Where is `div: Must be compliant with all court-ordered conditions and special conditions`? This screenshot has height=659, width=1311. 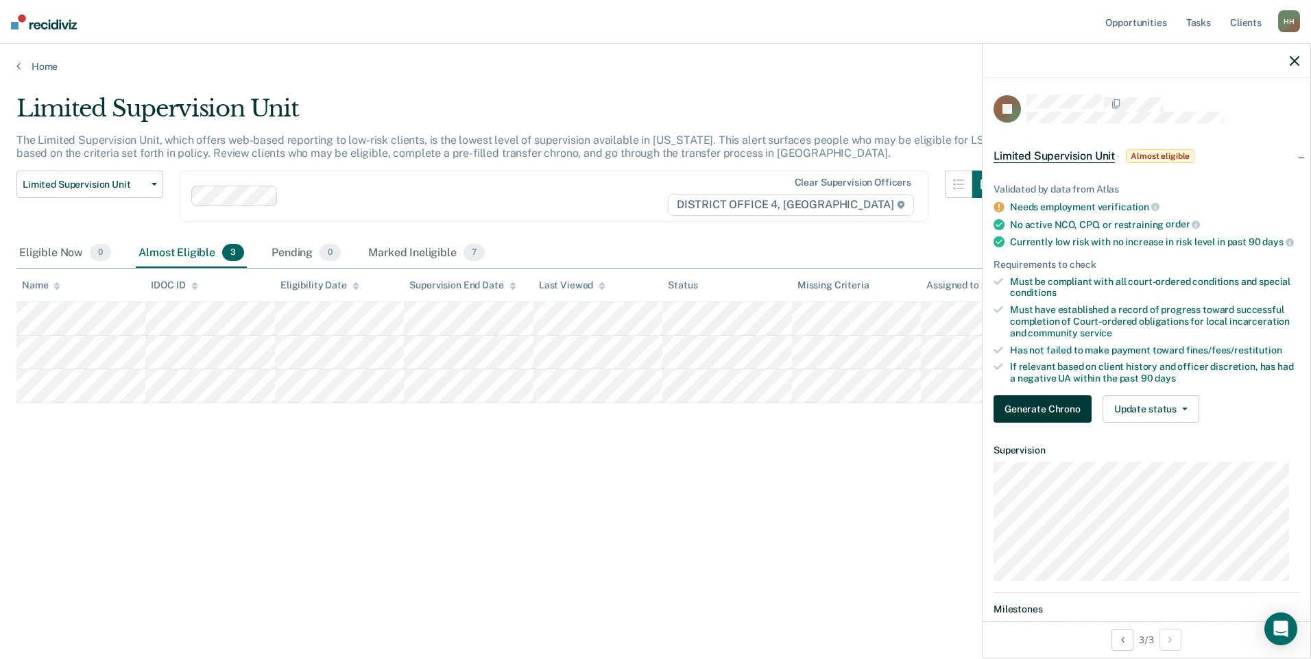
div: Must be compliant with all court-ordered conditions and special conditions is located at coordinates (1154, 288).